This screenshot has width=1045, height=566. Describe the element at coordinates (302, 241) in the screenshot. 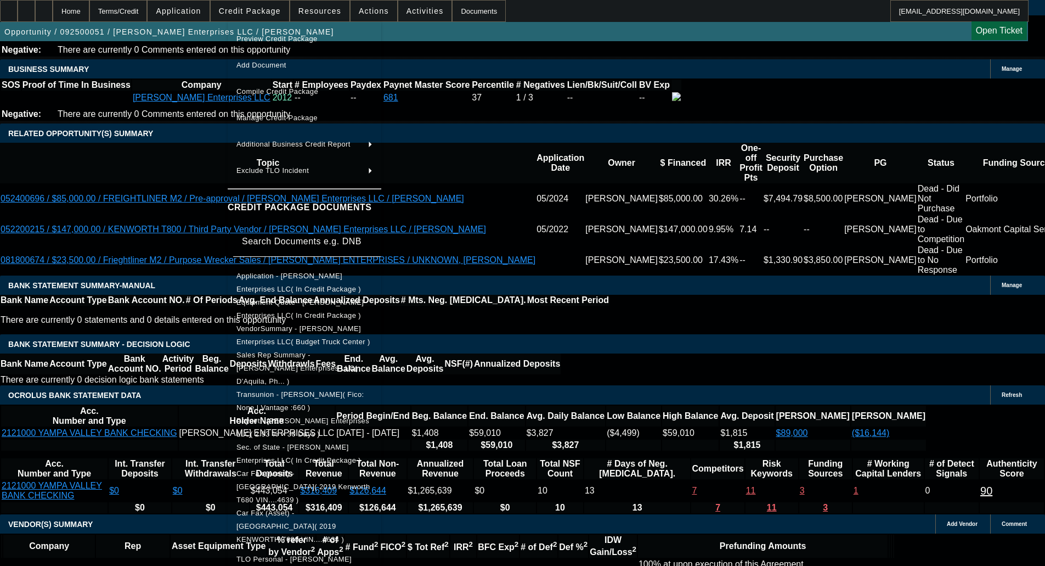

I see `mat-label: Search Documents e.g. DNB` at that location.